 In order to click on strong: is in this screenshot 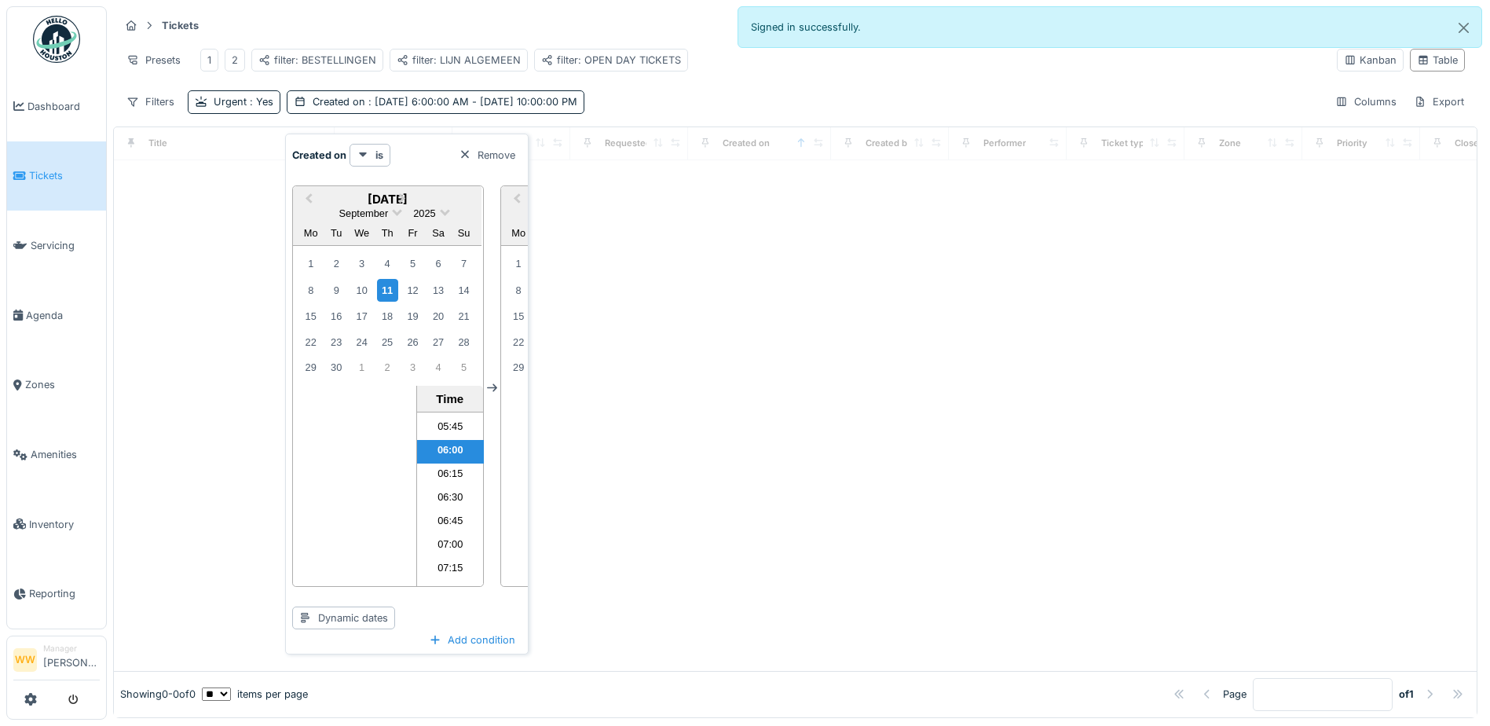, I will do `click(379, 155)`.